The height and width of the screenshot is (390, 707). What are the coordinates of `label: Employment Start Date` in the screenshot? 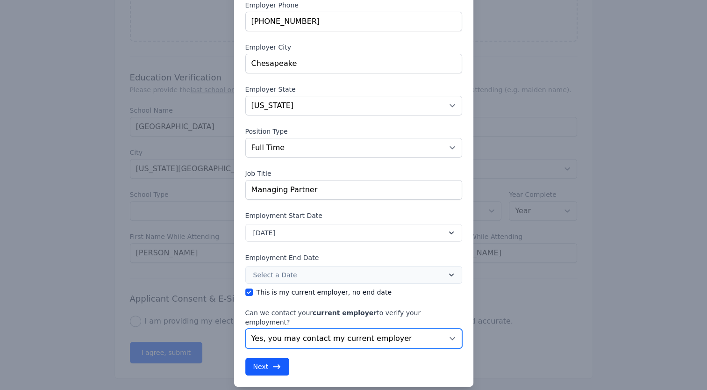 It's located at (354, 215).